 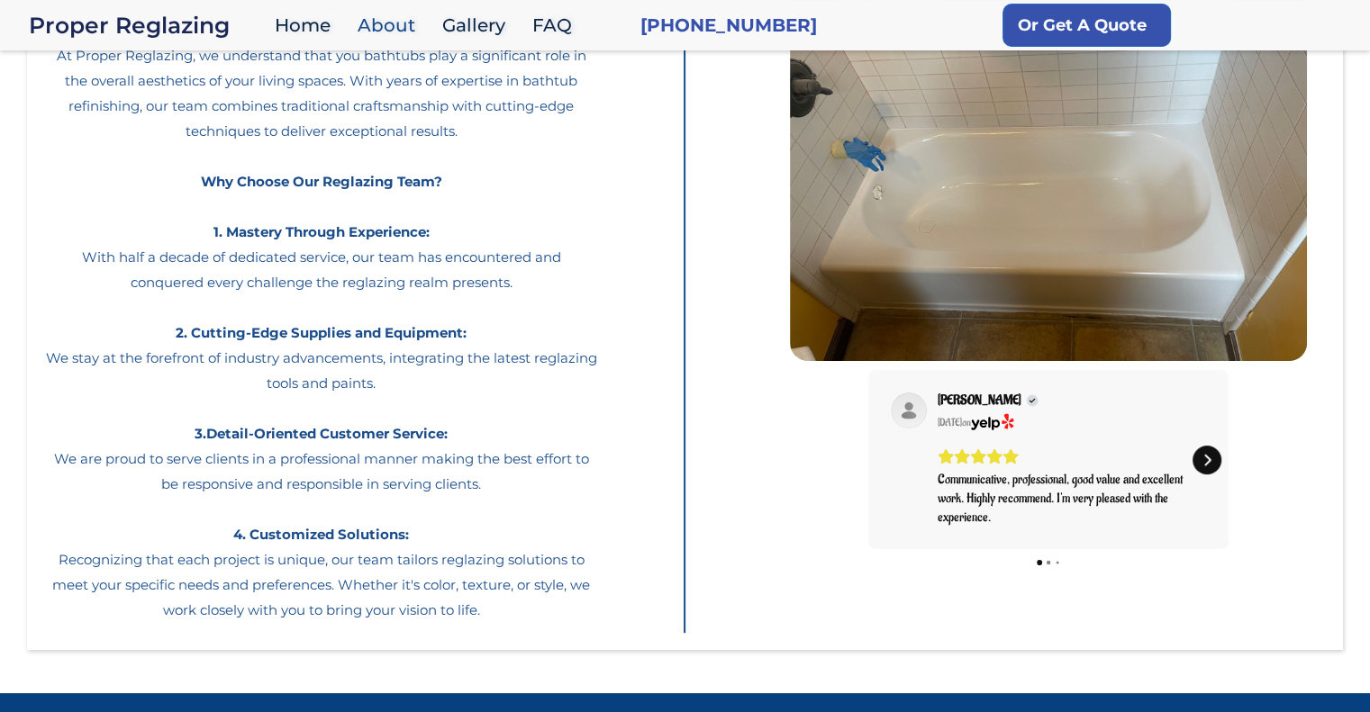 What do you see at coordinates (391, 25) in the screenshot?
I see `a: About` at bounding box center [391, 25].